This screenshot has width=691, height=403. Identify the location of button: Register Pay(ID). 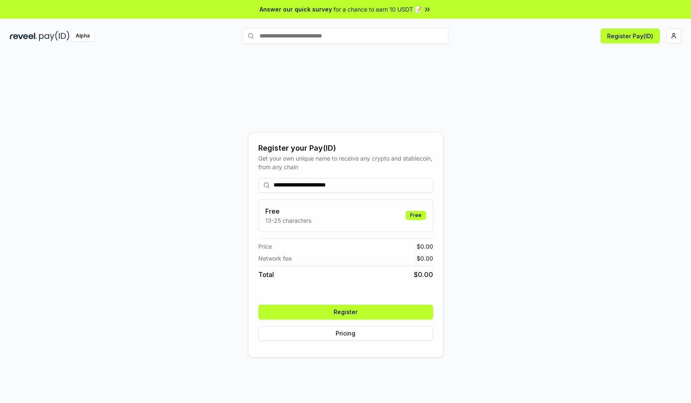
(631, 36).